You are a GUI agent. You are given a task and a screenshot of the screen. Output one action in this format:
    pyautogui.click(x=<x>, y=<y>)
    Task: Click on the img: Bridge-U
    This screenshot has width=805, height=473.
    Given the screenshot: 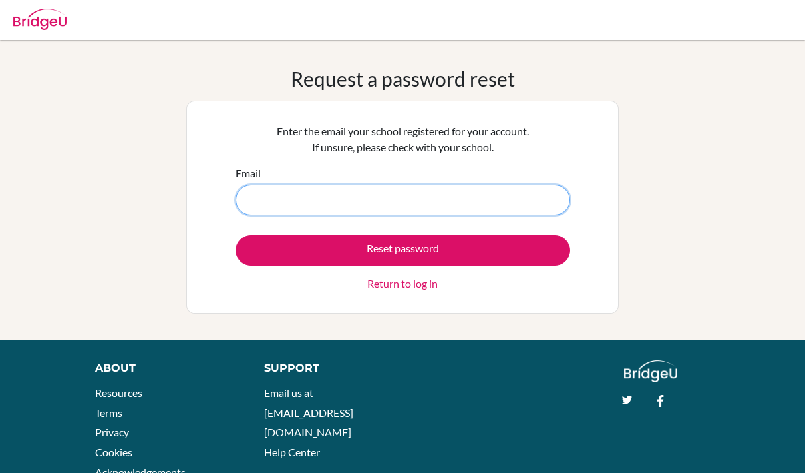 What is the action you would take?
    pyautogui.click(x=40, y=19)
    